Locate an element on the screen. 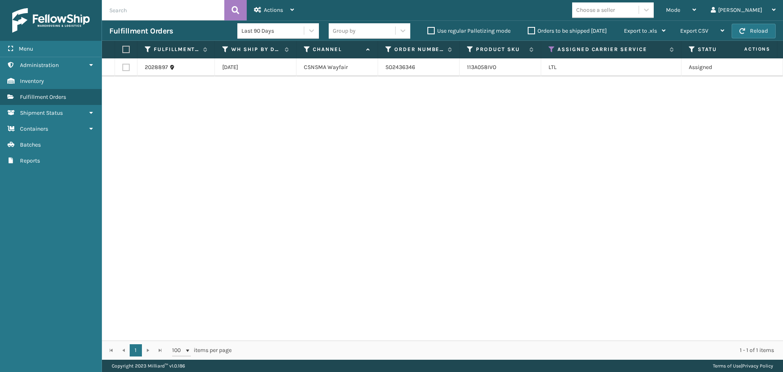 Image resolution: width=783 pixels, height=372 pixels. span: Inventory is located at coordinates (32, 81).